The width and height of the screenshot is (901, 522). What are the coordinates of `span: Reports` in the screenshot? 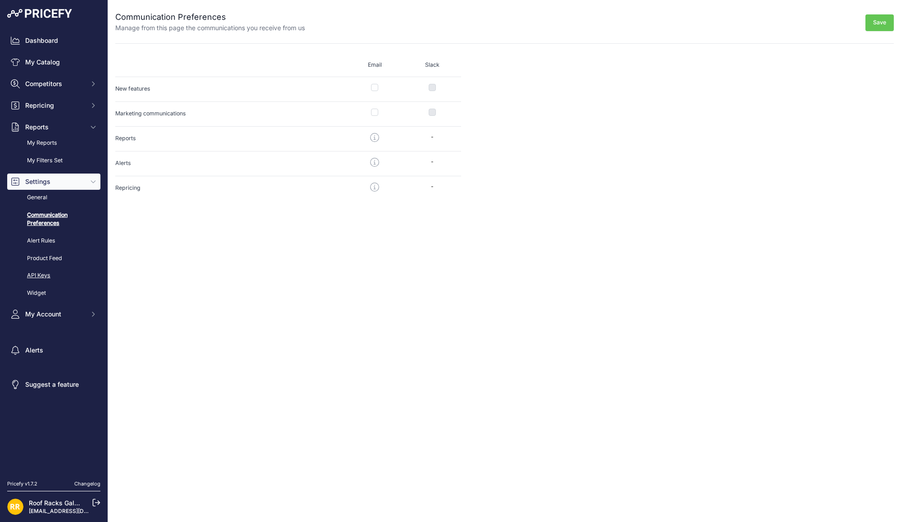 It's located at (55, 127).